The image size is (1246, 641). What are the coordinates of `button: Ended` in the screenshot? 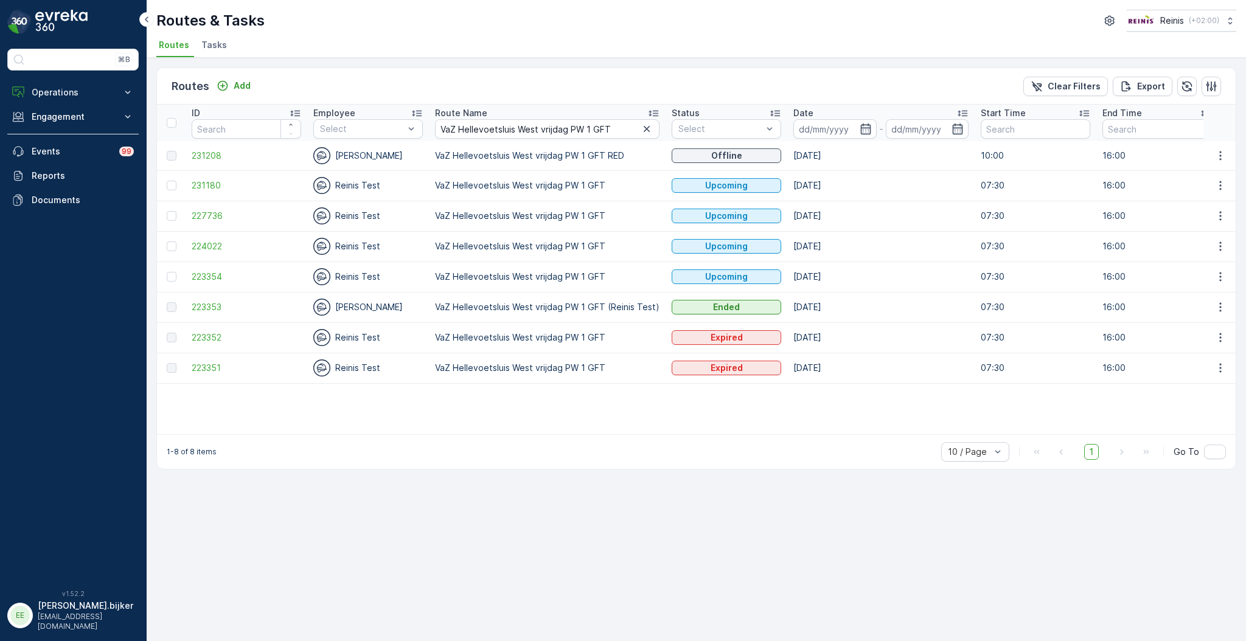 It's located at (727, 307).